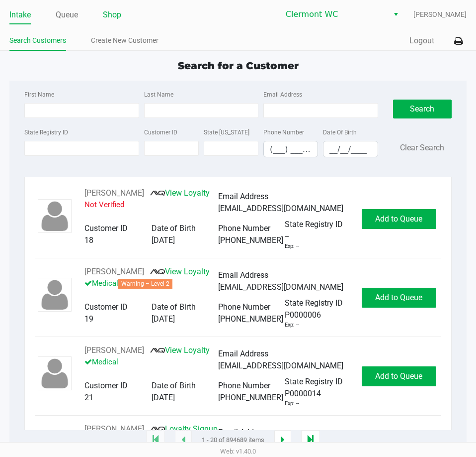  What do you see at coordinates (291, 149) in the screenshot?
I see `kendo-maskedtextbox: Format: (999) 999-9999` at bounding box center [291, 149].